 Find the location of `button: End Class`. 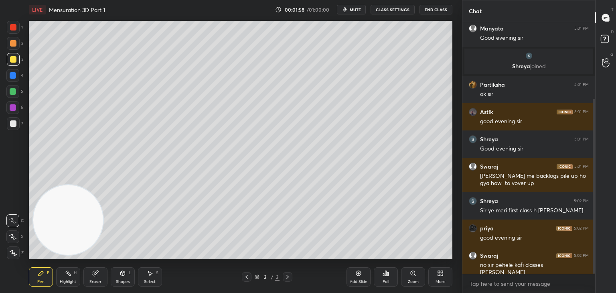

button: End Class is located at coordinates (436, 10).